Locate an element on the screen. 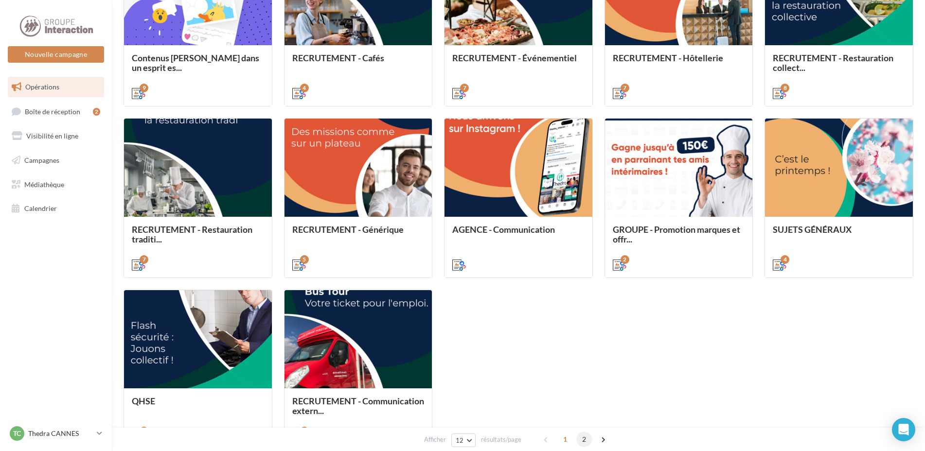  span: RECRUTEMENT - Générique is located at coordinates (348, 230).